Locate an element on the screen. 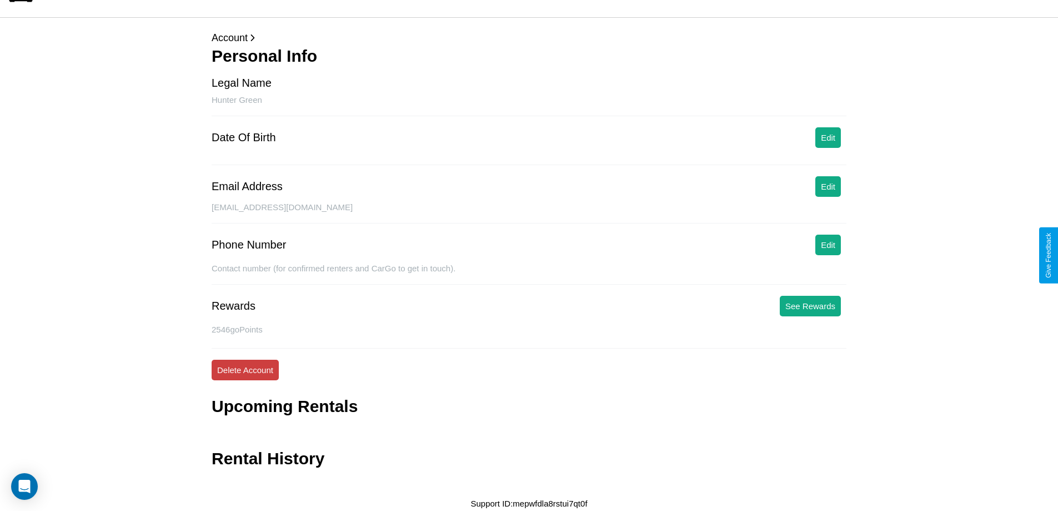 The image size is (1058, 511). h3: Personal Info is located at coordinates (529, 56).